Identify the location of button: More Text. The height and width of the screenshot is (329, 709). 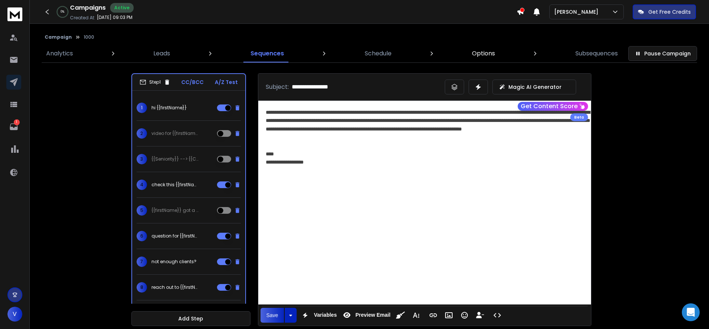
(416, 316).